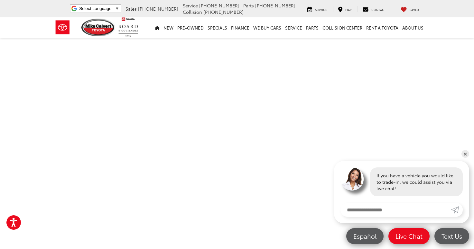  I want to click on a: Map, so click(344, 9).